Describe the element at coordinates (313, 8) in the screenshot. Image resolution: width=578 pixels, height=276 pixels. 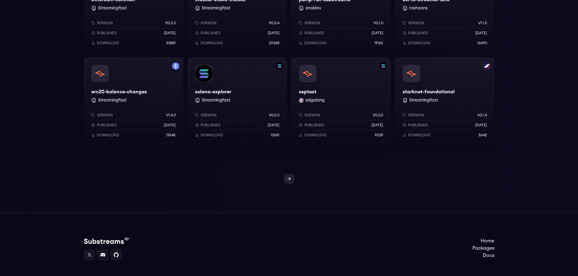
I see `button: enoldev` at that location.